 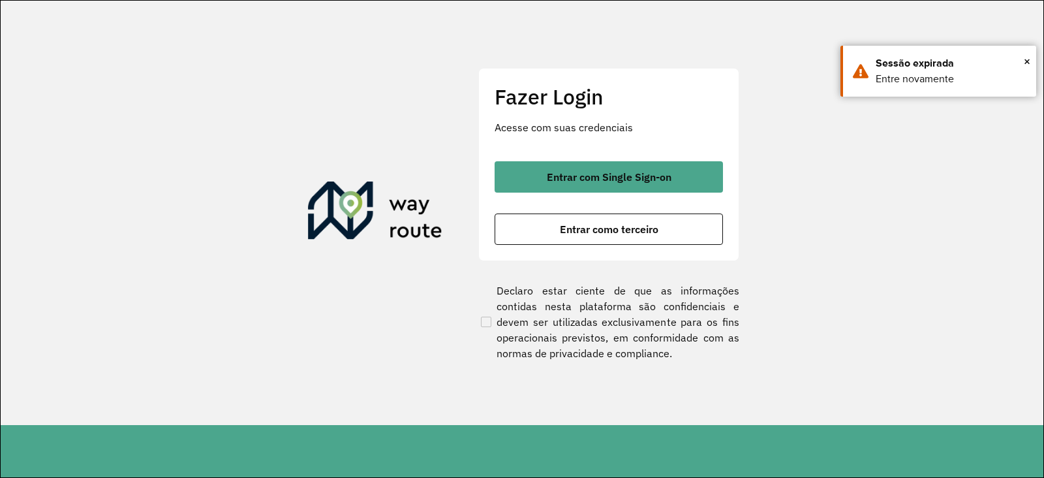 What do you see at coordinates (609, 177) in the screenshot?
I see `span: Entrar com Single Sign-on` at bounding box center [609, 177].